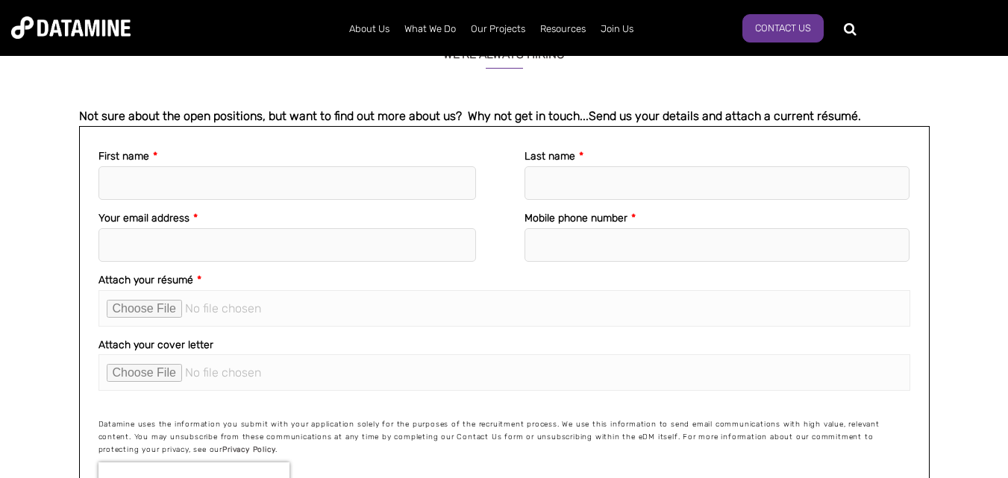 The width and height of the screenshot is (1008, 478). Describe the element at coordinates (498, 29) in the screenshot. I see `a: Our Projects` at that location.